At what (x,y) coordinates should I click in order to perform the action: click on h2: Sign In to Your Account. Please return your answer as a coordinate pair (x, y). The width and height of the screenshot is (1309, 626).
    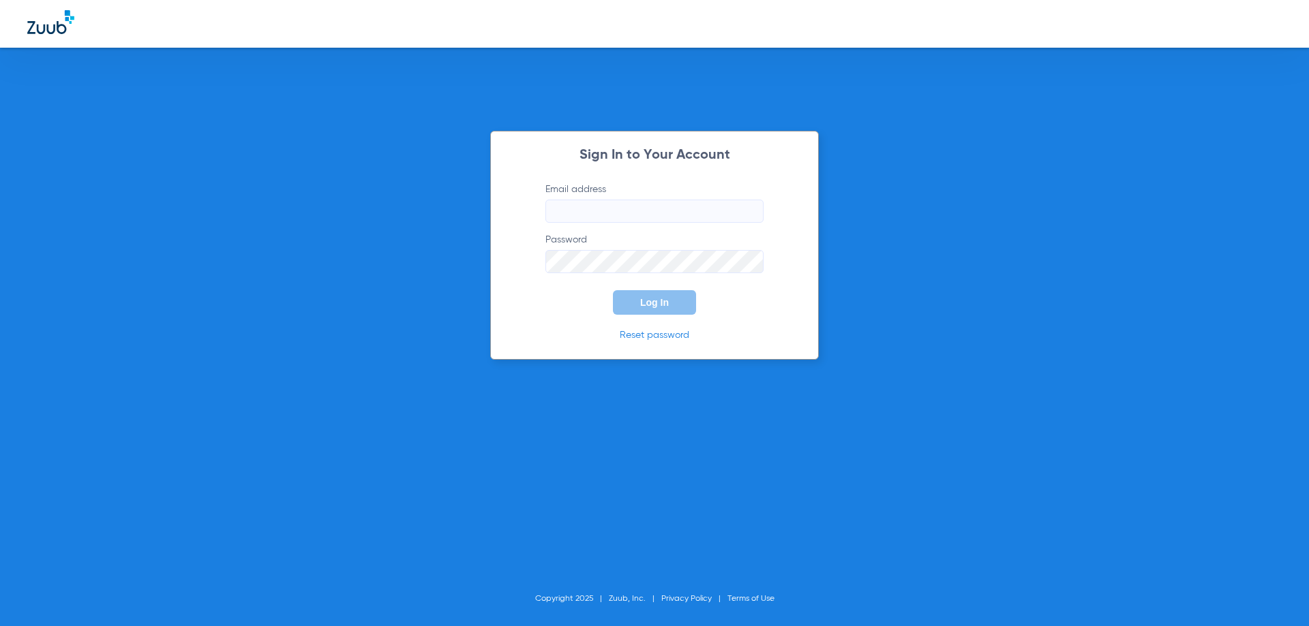
    Looking at the image, I should click on (654, 155).